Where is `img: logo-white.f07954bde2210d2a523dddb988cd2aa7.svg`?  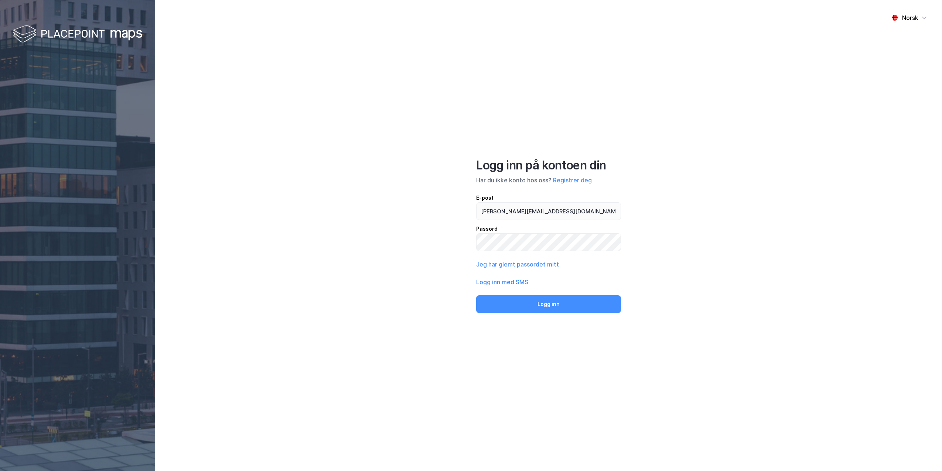 img: logo-white.f07954bde2210d2a523dddb988cd2aa7.svg is located at coordinates (78, 34).